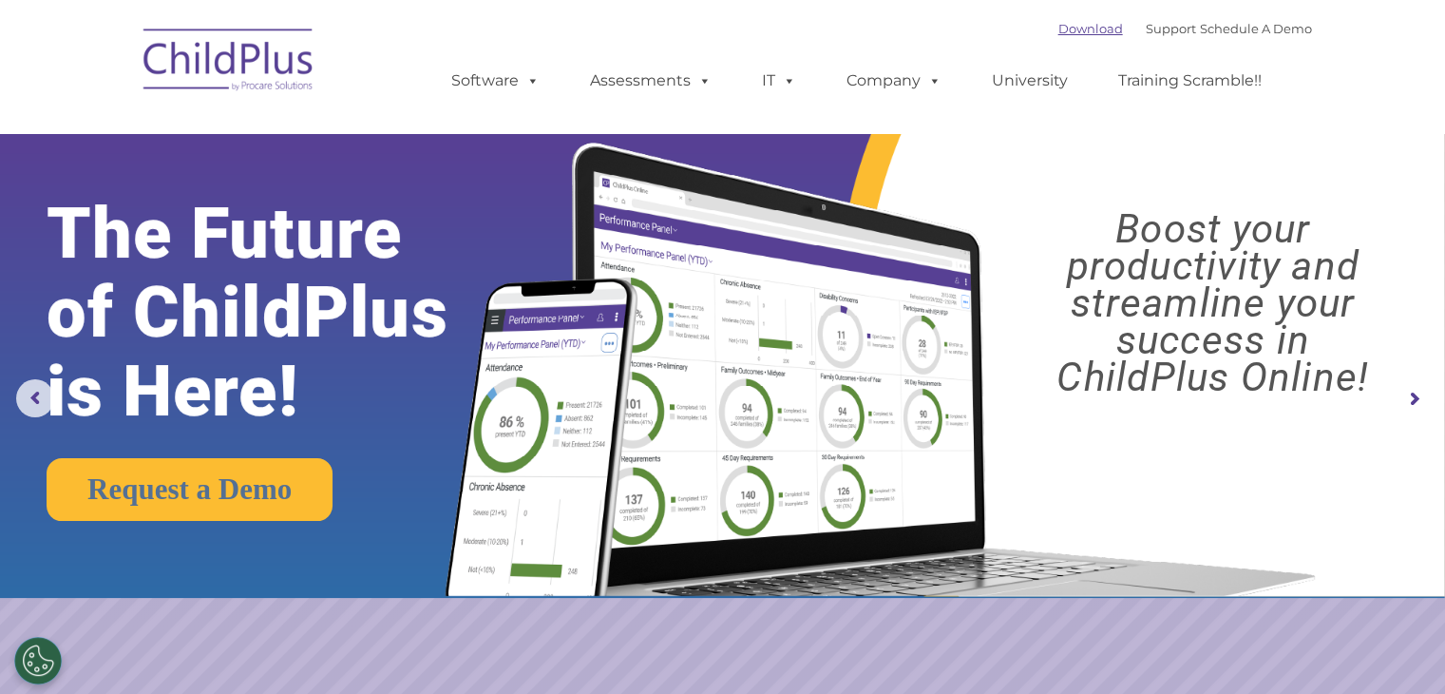 Image resolution: width=1445 pixels, height=694 pixels. Describe the element at coordinates (38, 660) in the screenshot. I see `button: Cookies Settings` at that location.